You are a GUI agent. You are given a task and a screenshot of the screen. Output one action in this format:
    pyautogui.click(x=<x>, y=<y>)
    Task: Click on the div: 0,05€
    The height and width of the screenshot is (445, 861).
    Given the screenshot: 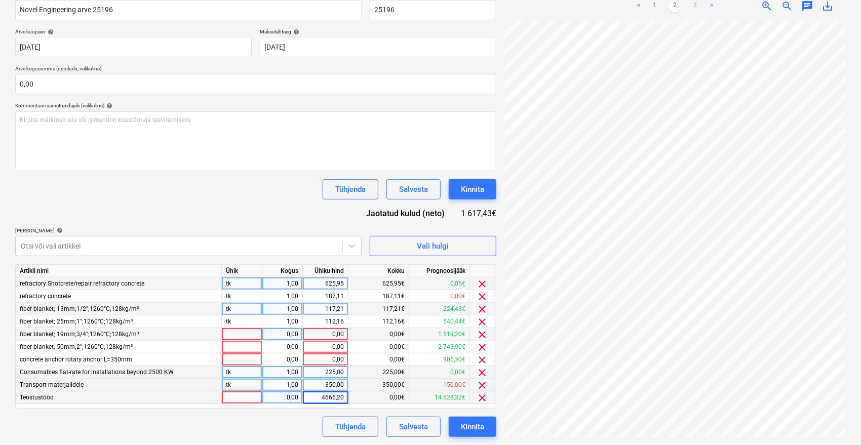 What is the action you would take?
    pyautogui.click(x=440, y=284)
    